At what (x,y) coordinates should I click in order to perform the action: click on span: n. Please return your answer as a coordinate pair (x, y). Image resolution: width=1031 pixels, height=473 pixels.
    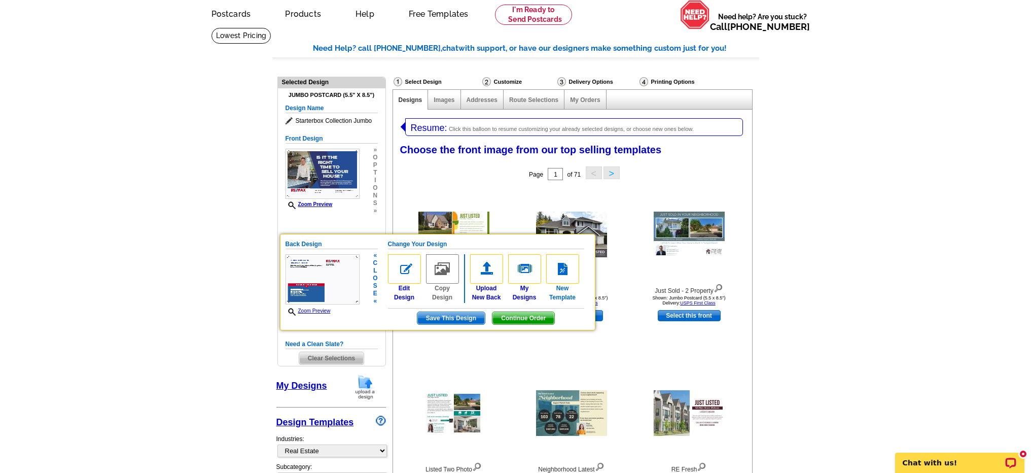
    Looking at the image, I should click on (375, 195).